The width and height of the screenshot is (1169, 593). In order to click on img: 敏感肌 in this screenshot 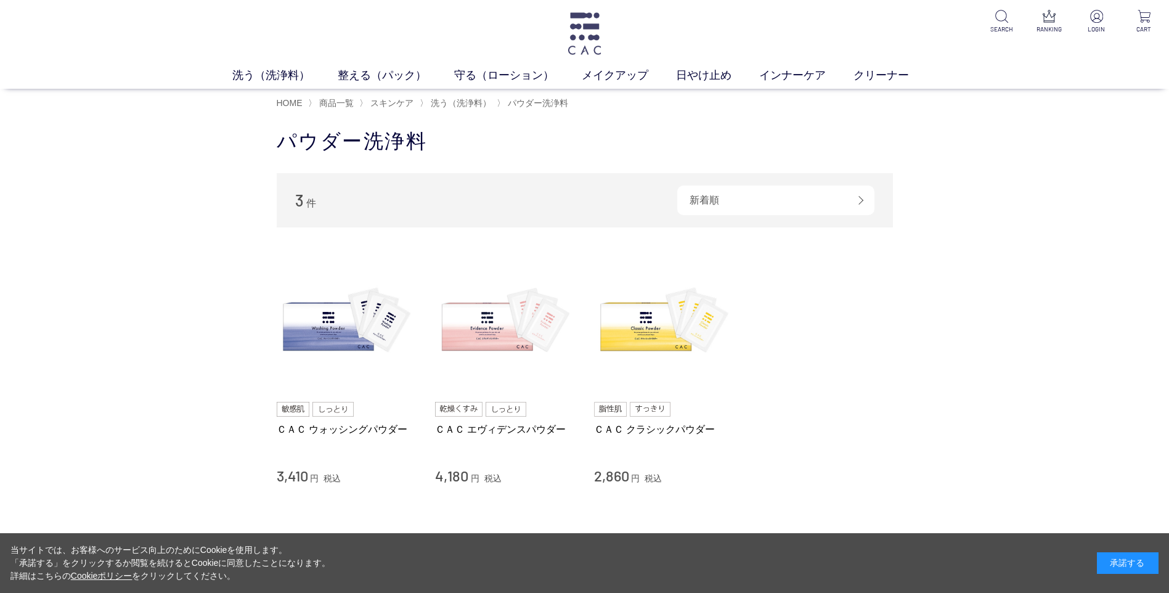, I will do `click(293, 409)`.